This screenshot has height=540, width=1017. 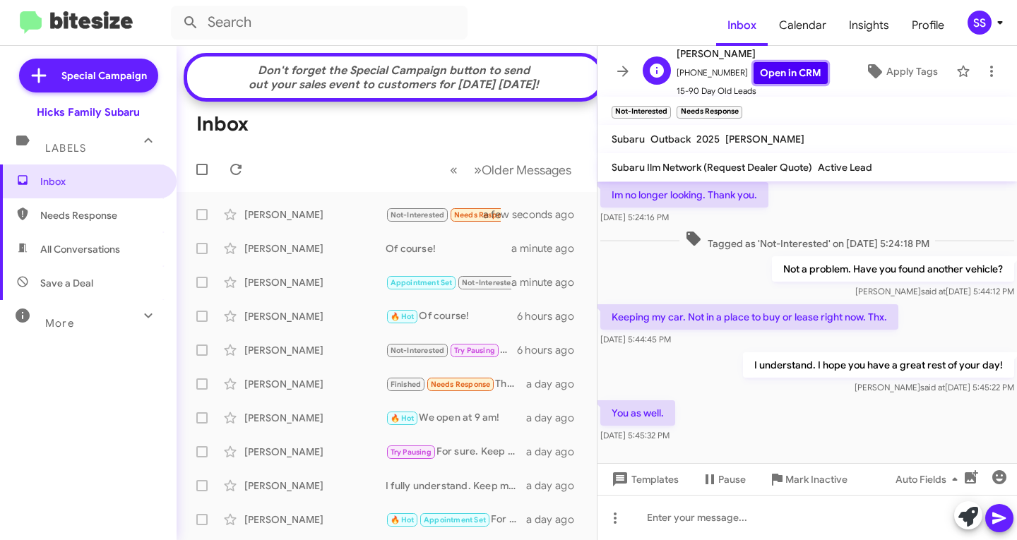 What do you see at coordinates (66, 148) in the screenshot?
I see `span: Labels` at bounding box center [66, 148].